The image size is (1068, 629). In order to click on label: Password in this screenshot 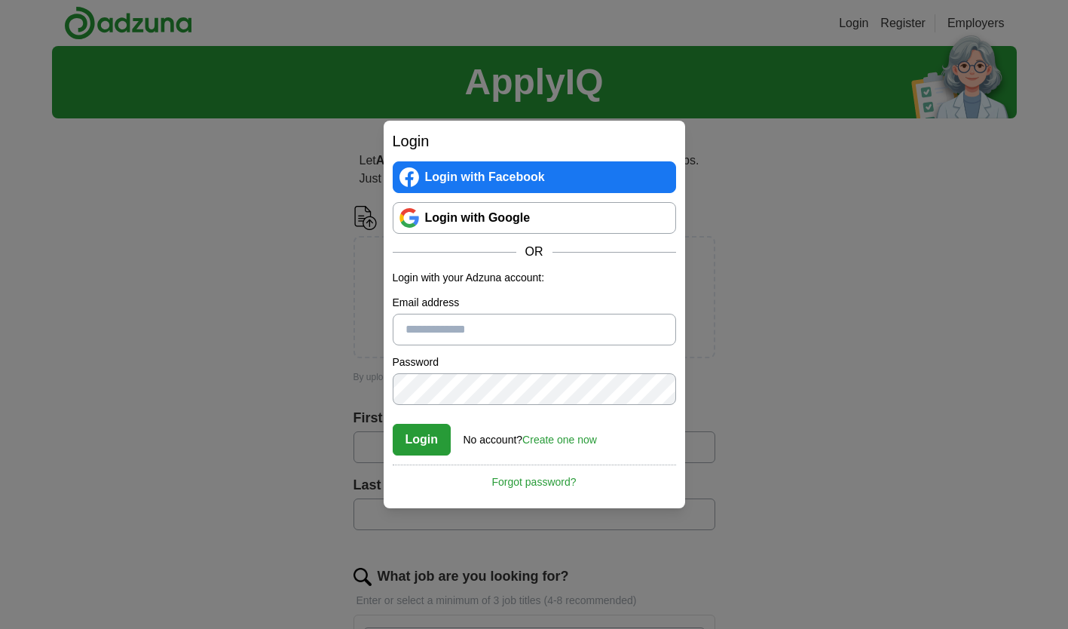, I will do `click(534, 362)`.